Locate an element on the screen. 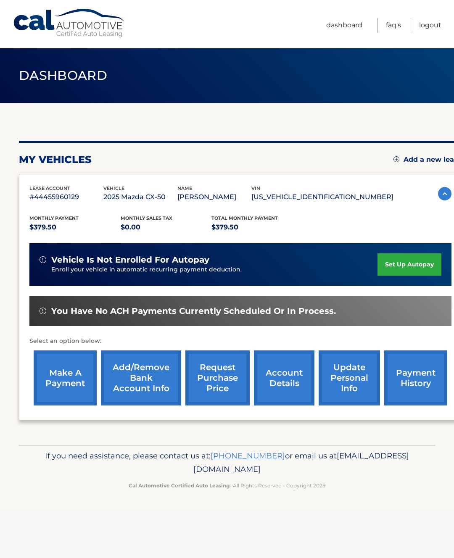 The image size is (454, 558). a: set up autopay is located at coordinates (409, 264).